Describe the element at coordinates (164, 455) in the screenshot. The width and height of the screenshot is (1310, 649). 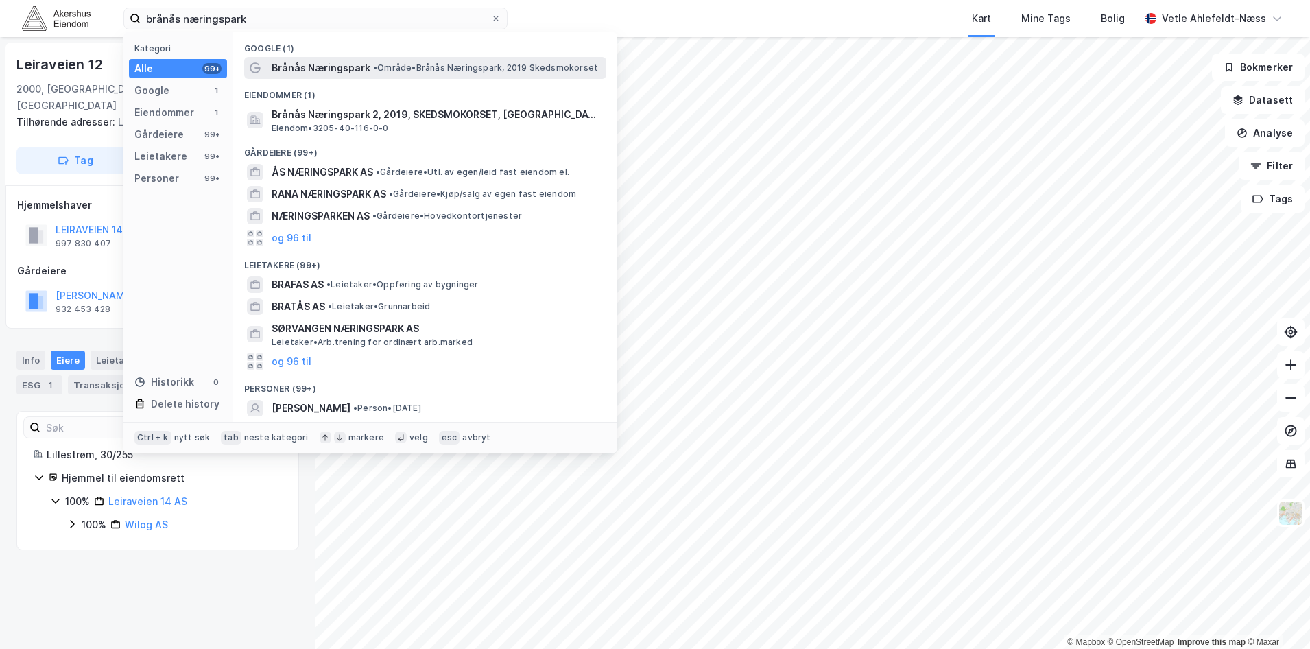
I see `div: Lillestrøm, 30/255` at that location.